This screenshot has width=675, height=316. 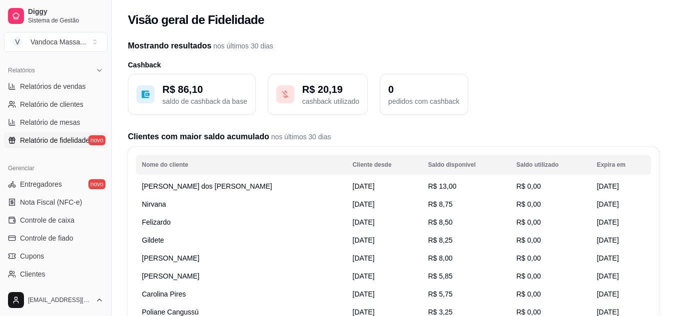 What do you see at coordinates (54, 140) in the screenshot?
I see `span: Relatório de fidelidade` at bounding box center [54, 140].